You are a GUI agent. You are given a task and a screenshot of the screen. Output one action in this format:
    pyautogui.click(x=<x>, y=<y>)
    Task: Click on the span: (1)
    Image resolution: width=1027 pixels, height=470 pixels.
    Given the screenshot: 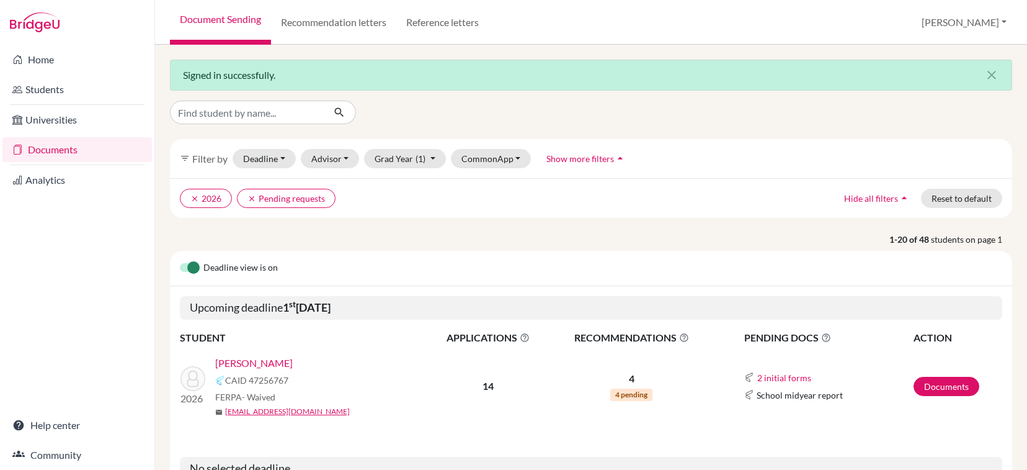 What is the action you would take?
    pyautogui.click(x=421, y=158)
    